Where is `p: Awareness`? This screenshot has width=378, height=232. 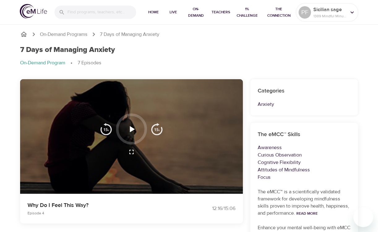 p: Awareness is located at coordinates (304, 147).